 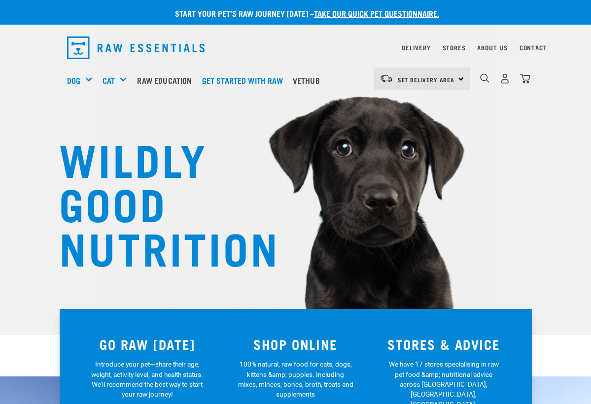 What do you see at coordinates (444, 344) in the screenshot?
I see `h3: STORES & ADVICE` at bounding box center [444, 344].